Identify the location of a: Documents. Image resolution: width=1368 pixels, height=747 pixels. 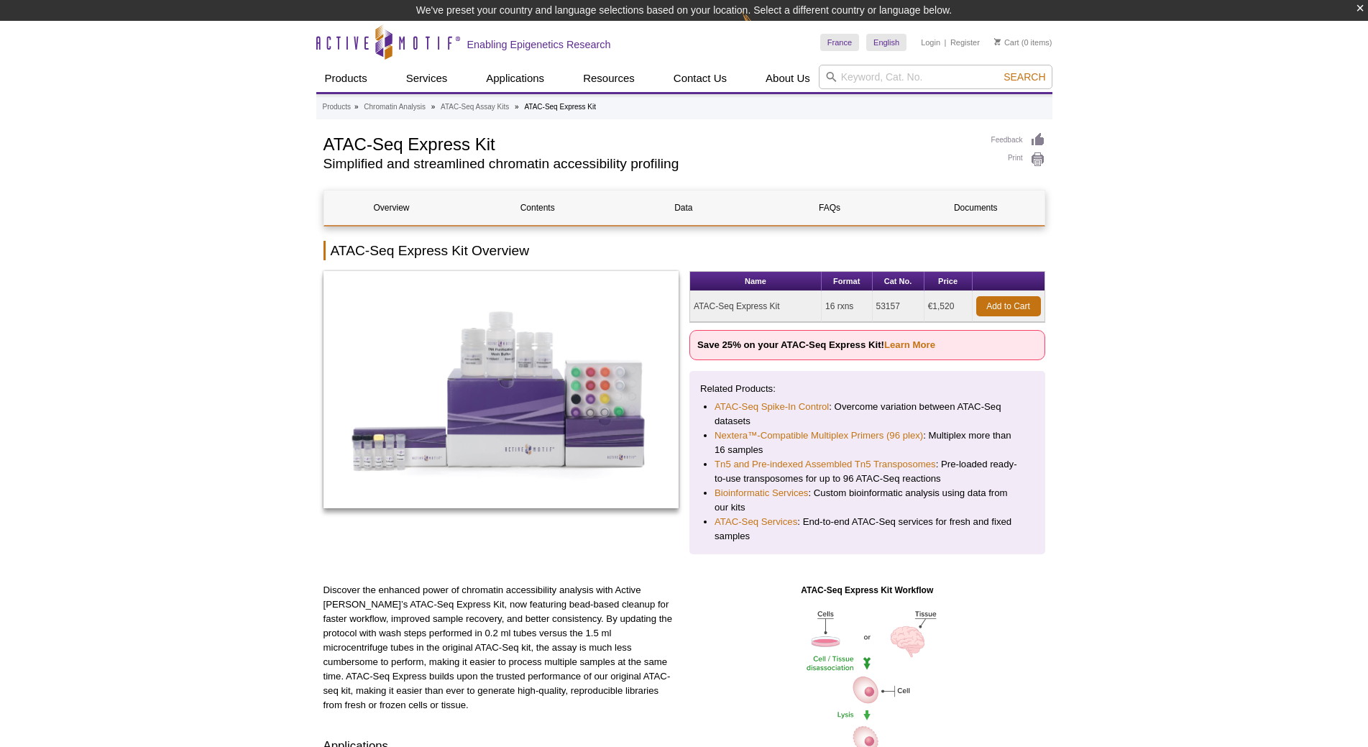
(976, 208).